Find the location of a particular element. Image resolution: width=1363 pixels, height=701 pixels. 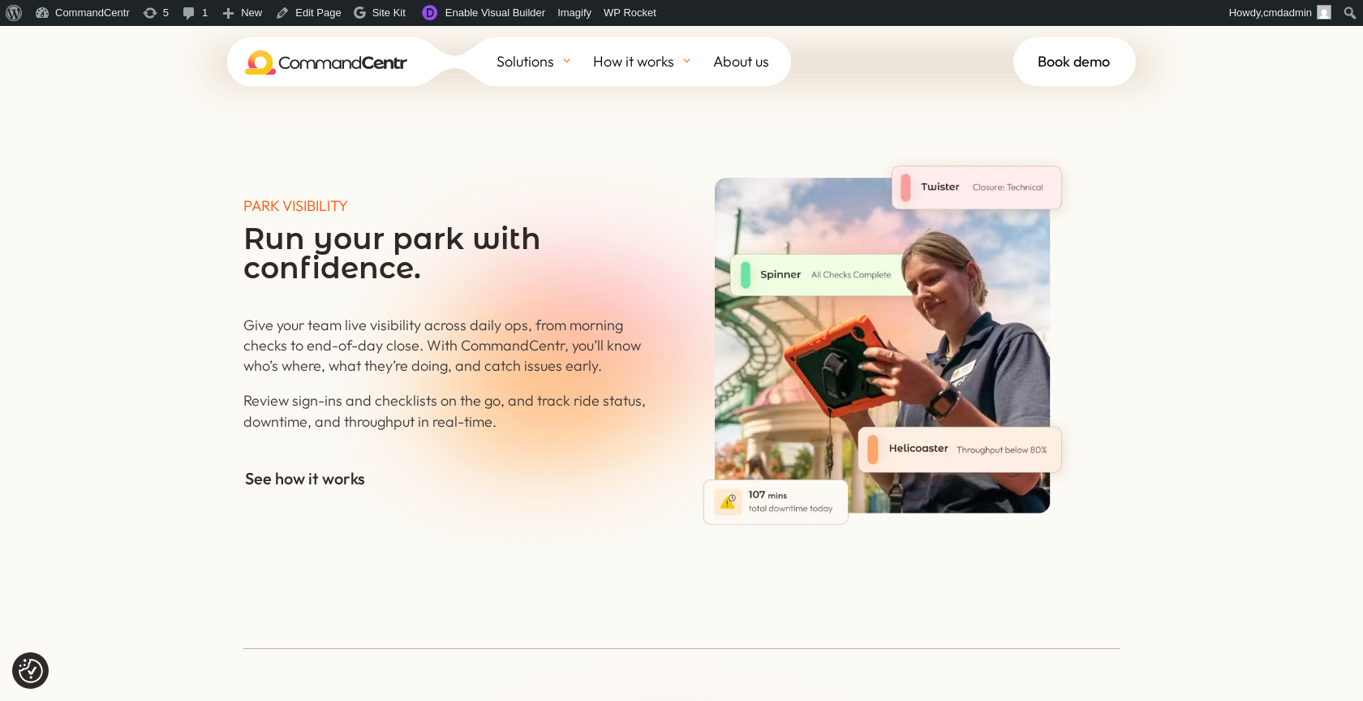

a: About us is located at coordinates (752, 62).